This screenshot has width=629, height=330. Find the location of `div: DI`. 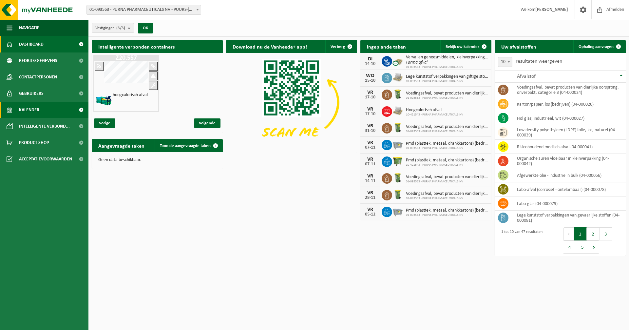

div: DI is located at coordinates (370, 59).